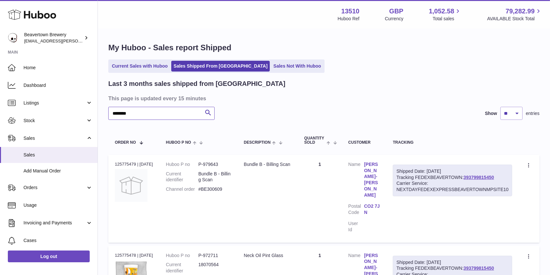 The image size is (550, 275). I want to click on a: Current Sales with Huboo, so click(140, 66).